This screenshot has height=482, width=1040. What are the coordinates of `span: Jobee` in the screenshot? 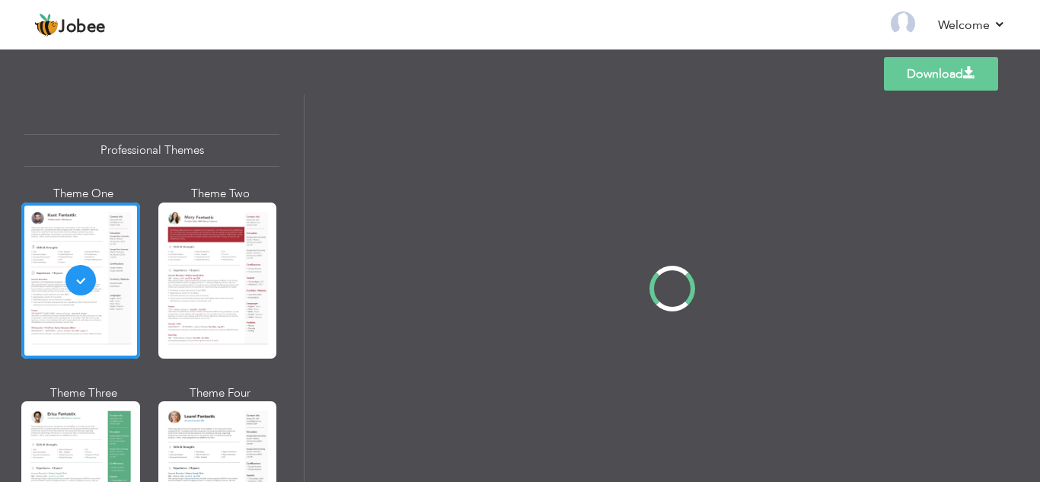 It's located at (82, 27).